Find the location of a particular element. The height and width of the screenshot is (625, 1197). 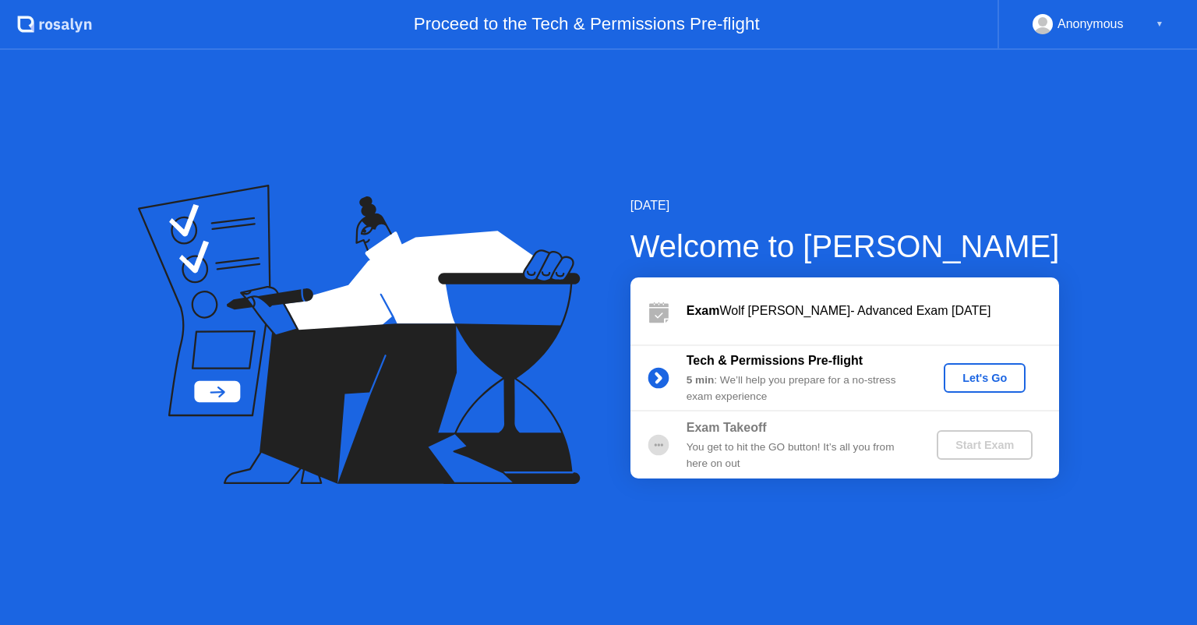

b: 5 min is located at coordinates (701, 380).